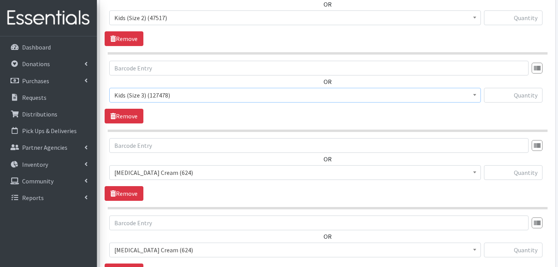 This screenshot has height=267, width=558. What do you see at coordinates (295, 18) in the screenshot?
I see `span: Kids (Size 2) (47517)` at bounding box center [295, 18].